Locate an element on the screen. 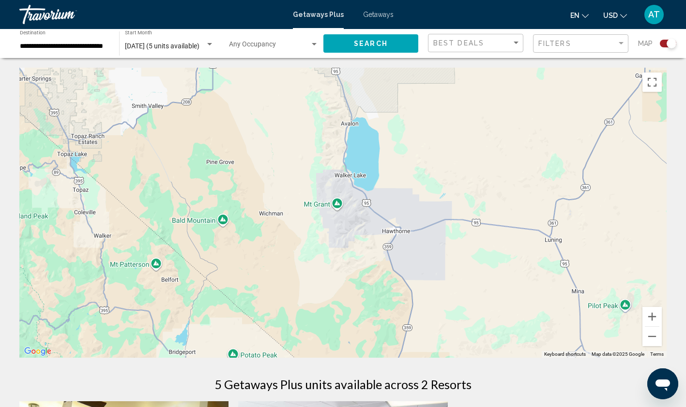 Image resolution: width=686 pixels, height=407 pixels. button: Change currency is located at coordinates (615, 15).